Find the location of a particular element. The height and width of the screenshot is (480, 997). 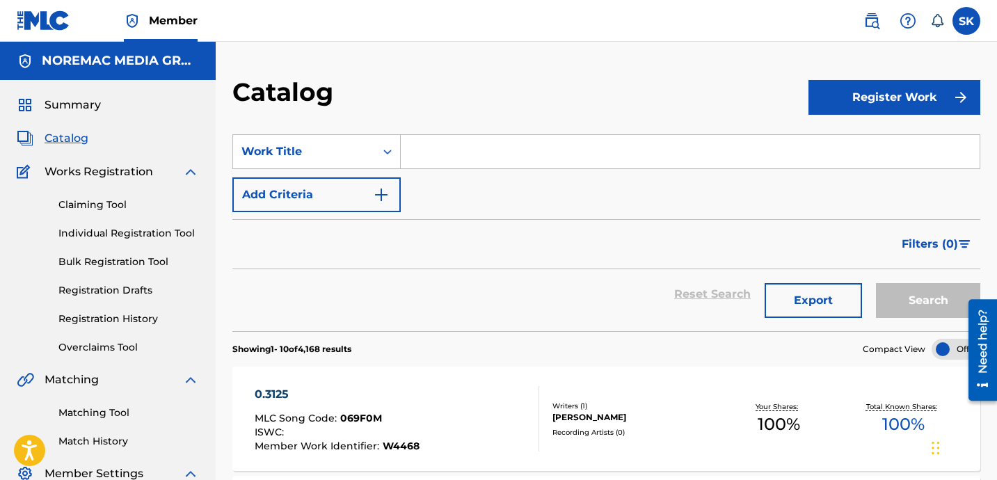

img: help is located at coordinates (908, 21).